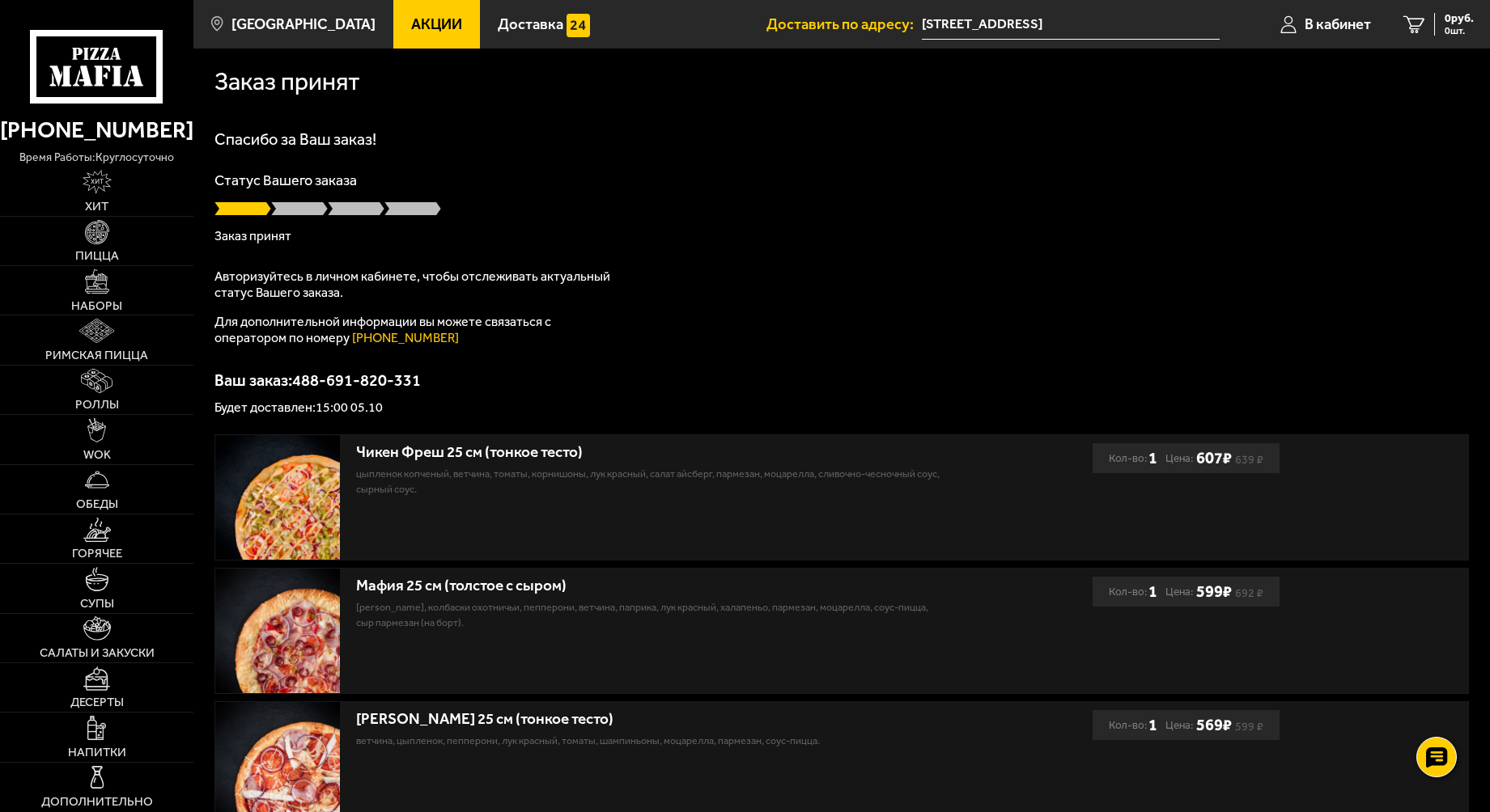 This screenshot has width=1490, height=812. Describe the element at coordinates (96, 306) in the screenshot. I see `span: Наборы` at that location.